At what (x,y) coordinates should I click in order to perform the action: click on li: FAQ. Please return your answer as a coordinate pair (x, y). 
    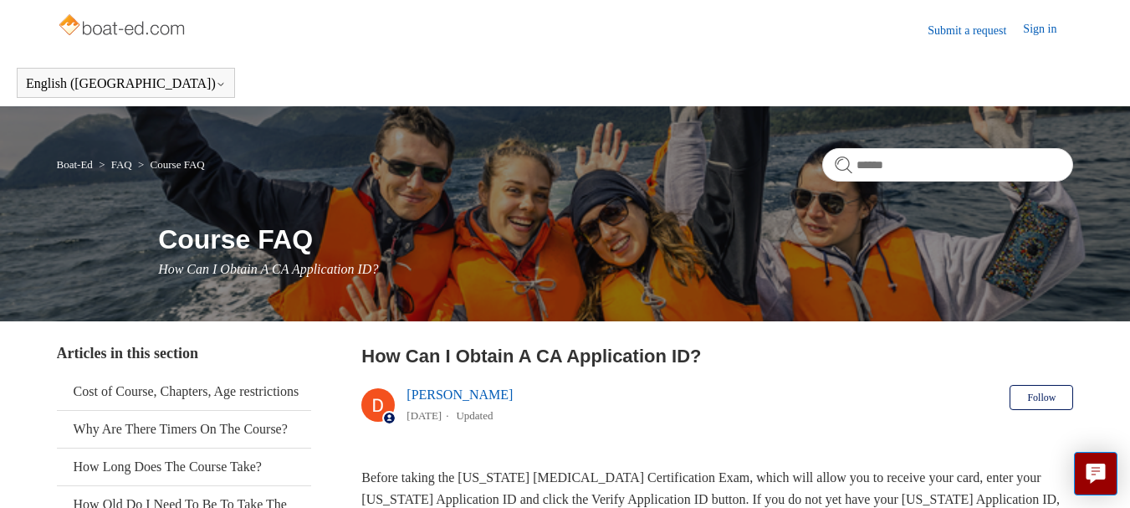
    Looking at the image, I should click on (115, 164).